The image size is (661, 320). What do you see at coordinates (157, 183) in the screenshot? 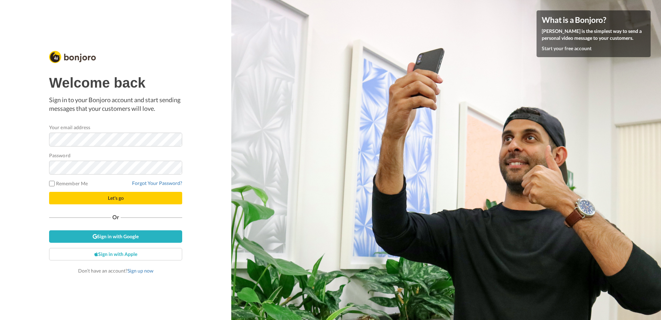
I see `a: Forgot Your Password?` at bounding box center [157, 183].